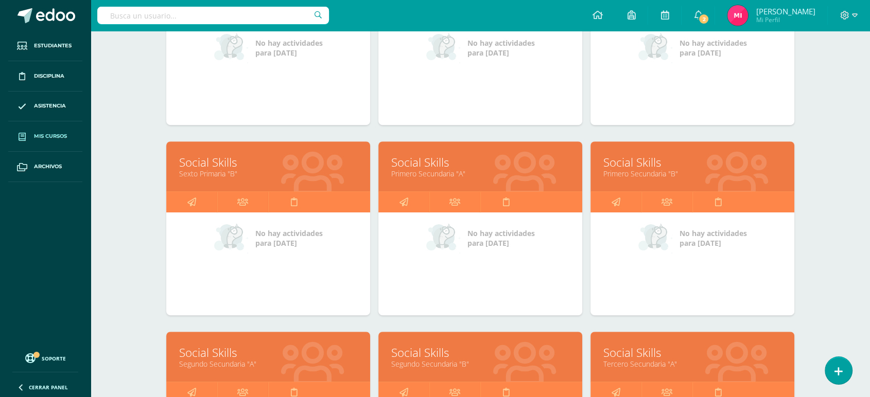 The width and height of the screenshot is (870, 397). What do you see at coordinates (53, 46) in the screenshot?
I see `span: Estudiantes` at bounding box center [53, 46].